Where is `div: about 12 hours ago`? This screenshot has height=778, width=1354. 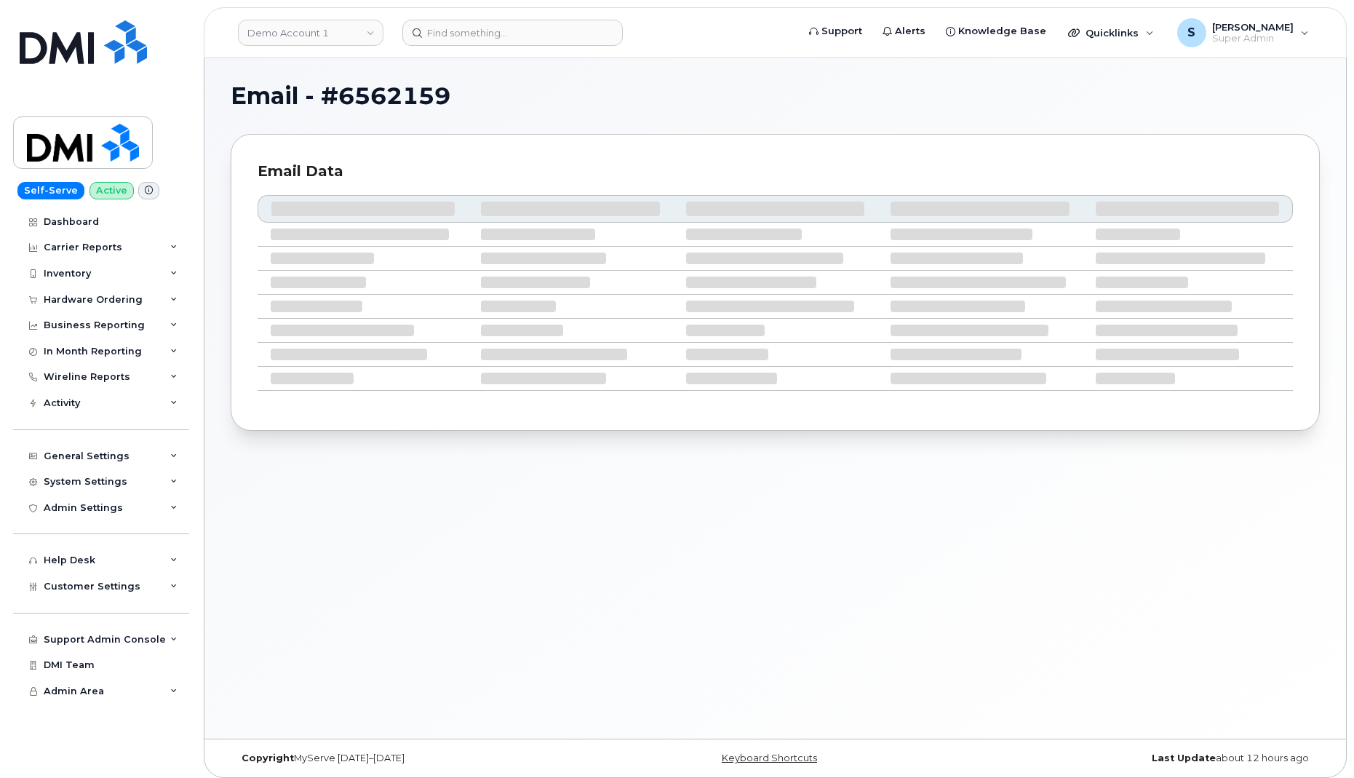
div: about 12 hours ago is located at coordinates (1138, 758).